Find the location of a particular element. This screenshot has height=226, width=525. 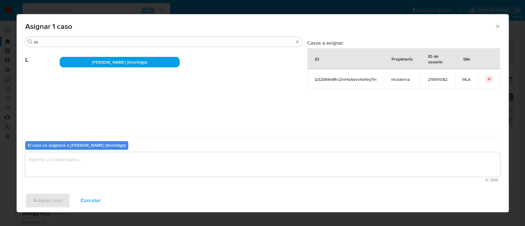

button: icon-button is located at coordinates (489, 79).